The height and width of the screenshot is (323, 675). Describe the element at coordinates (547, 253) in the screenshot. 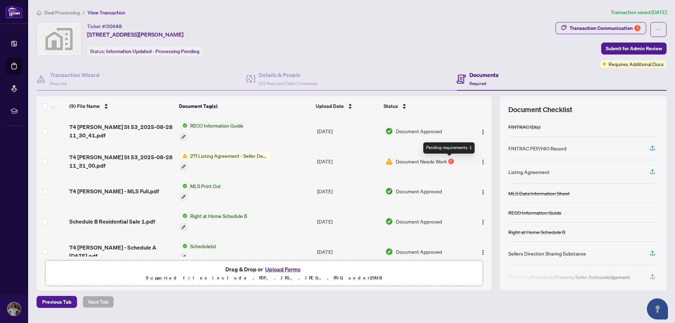

I see `div: Sellers Direction Sharing Substance` at that location.